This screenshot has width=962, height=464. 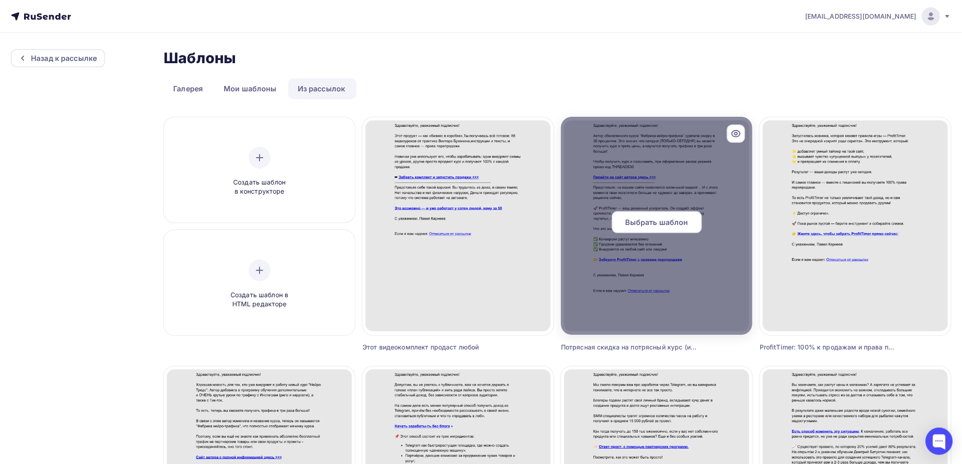 What do you see at coordinates (250, 89) in the screenshot?
I see `a: Мои шаблоны` at bounding box center [250, 89].